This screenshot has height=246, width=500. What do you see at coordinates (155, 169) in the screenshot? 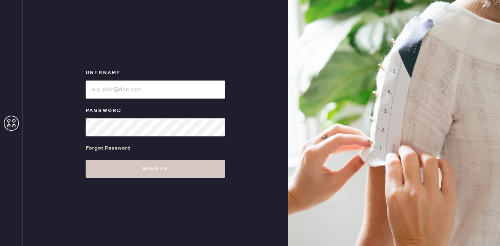
I see `button: Sign in` at bounding box center [155, 169].